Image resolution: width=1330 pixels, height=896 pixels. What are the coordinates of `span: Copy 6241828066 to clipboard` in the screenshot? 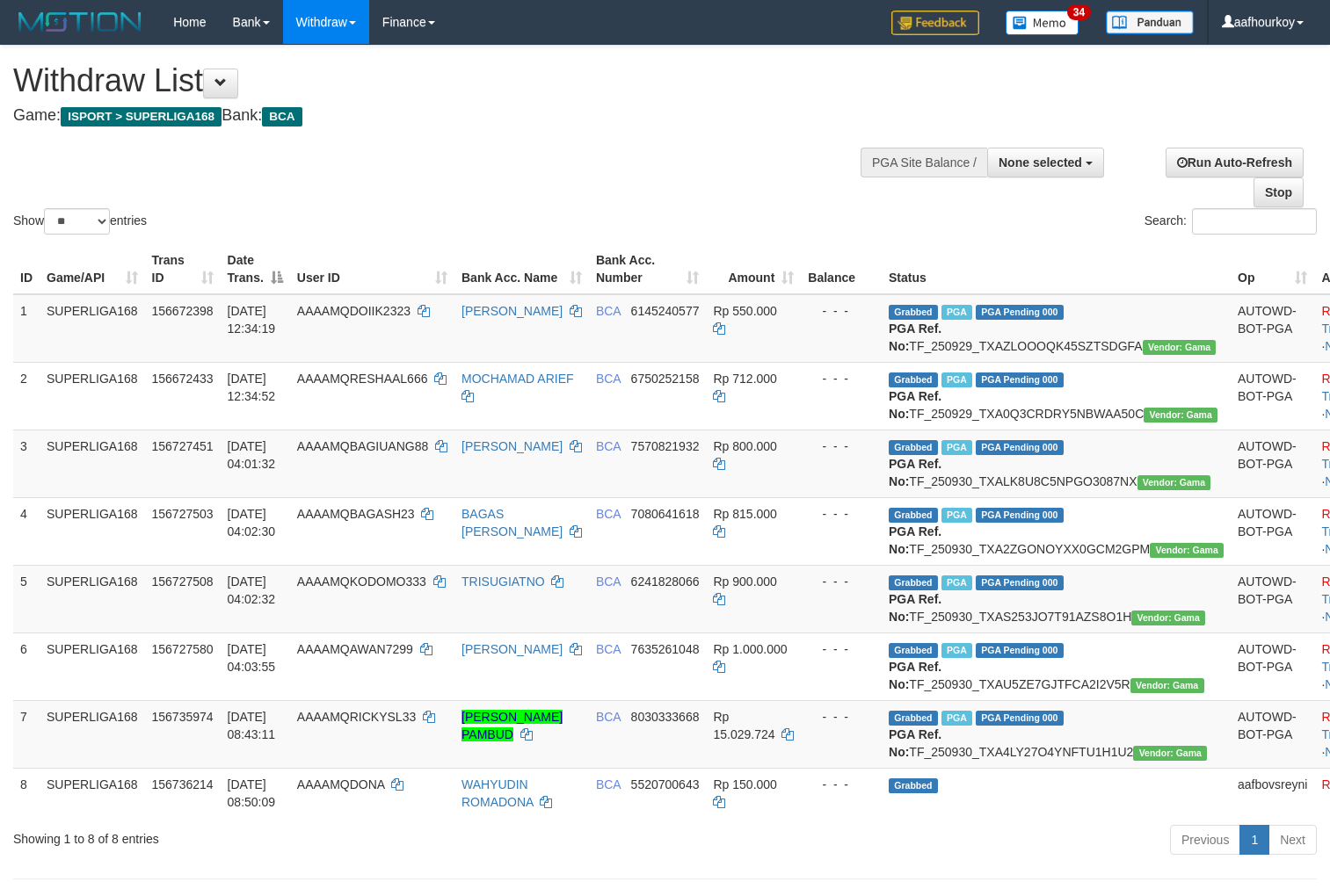 It's located at (665, 581).